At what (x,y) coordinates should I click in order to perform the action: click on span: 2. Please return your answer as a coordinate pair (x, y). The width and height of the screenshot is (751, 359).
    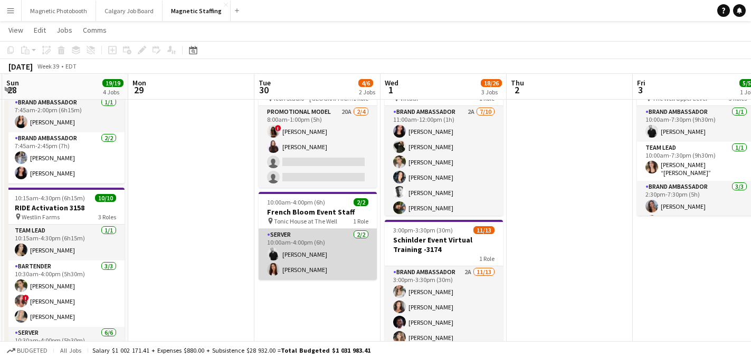
    Looking at the image, I should click on (517, 90).